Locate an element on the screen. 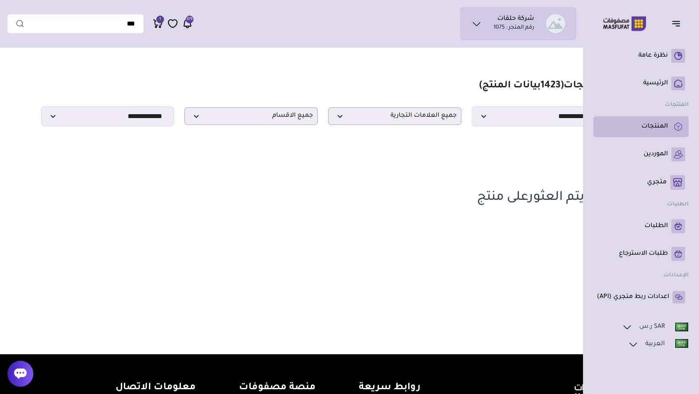 The image size is (699, 394). strong: الإعدادات is located at coordinates (676, 276).